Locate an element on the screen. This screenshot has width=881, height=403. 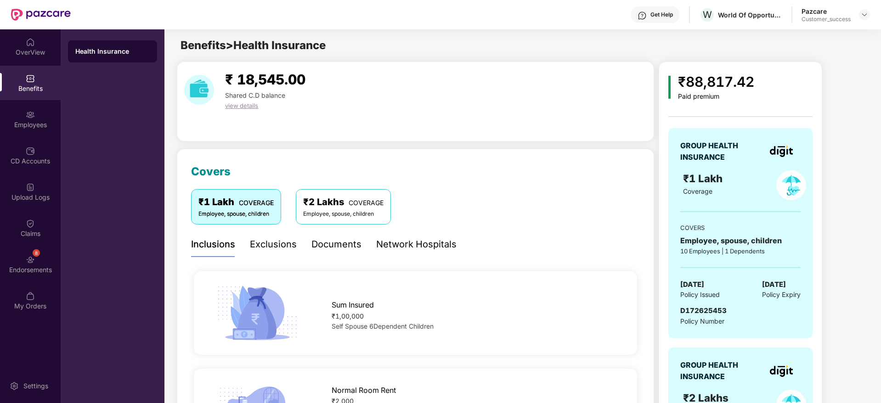
img: policyIcon is located at coordinates (791, 185).